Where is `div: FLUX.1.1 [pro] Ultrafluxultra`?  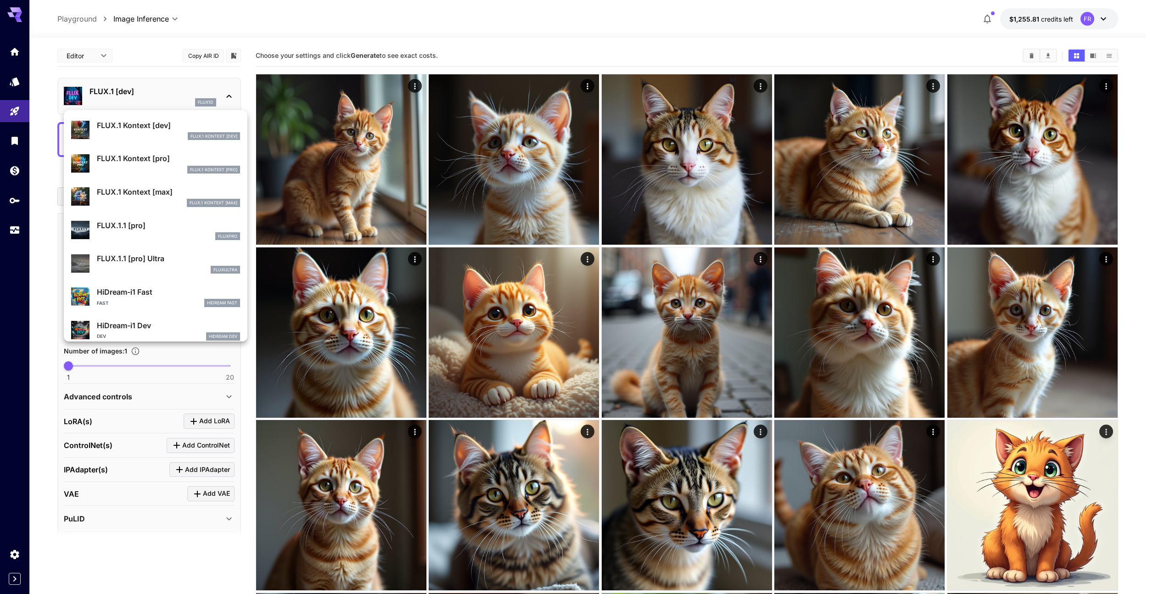
div: FLUX.1.1 [pro] Ultrafluxultra is located at coordinates (156, 263).